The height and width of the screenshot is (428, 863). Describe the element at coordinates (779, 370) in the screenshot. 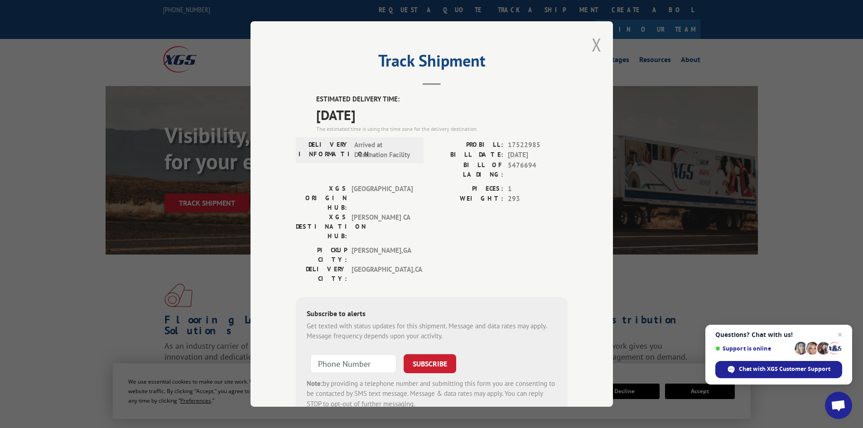

I see `div: Chat with XGS Customer Support` at that location.